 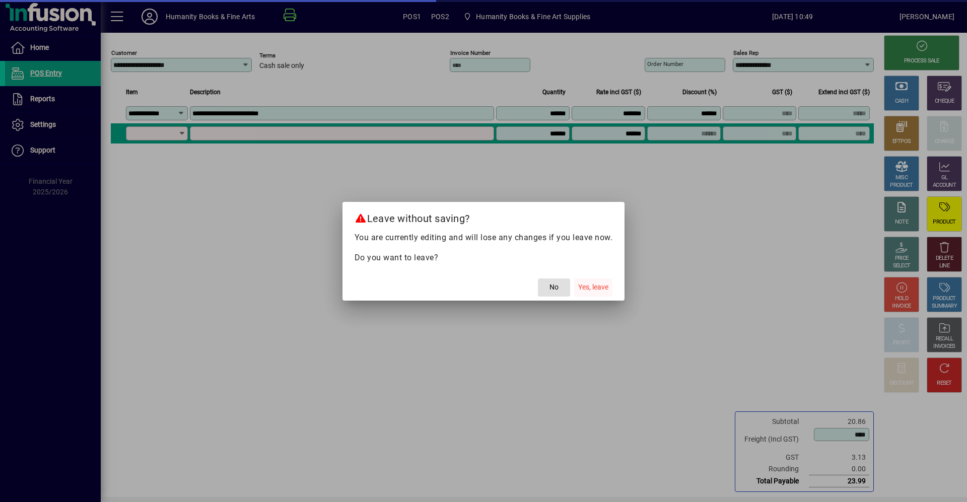 What do you see at coordinates (483, 217) in the screenshot?
I see `h2: Leave without saving?` at bounding box center [483, 217].